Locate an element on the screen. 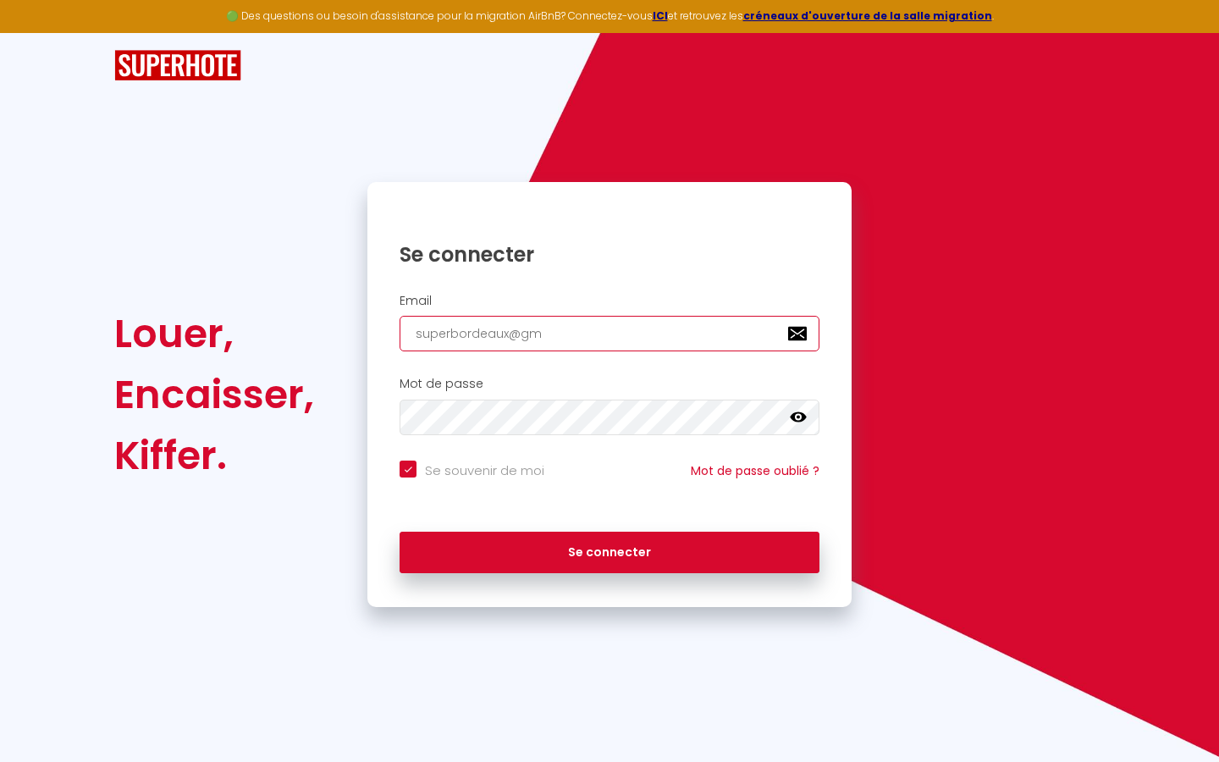 The height and width of the screenshot is (762, 1219). h1: Se connecter is located at coordinates (610, 254).